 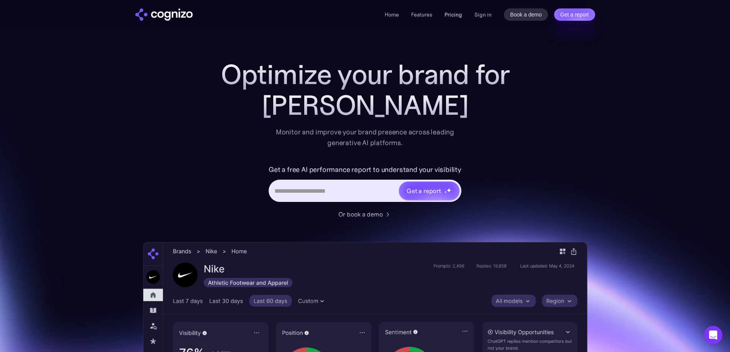 What do you see at coordinates (164, 15) in the screenshot?
I see `img: cognizo logo` at bounding box center [164, 15].